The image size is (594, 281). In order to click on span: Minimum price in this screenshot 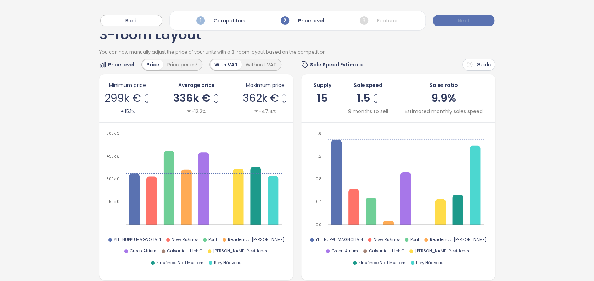, I will do `click(127, 85)`.